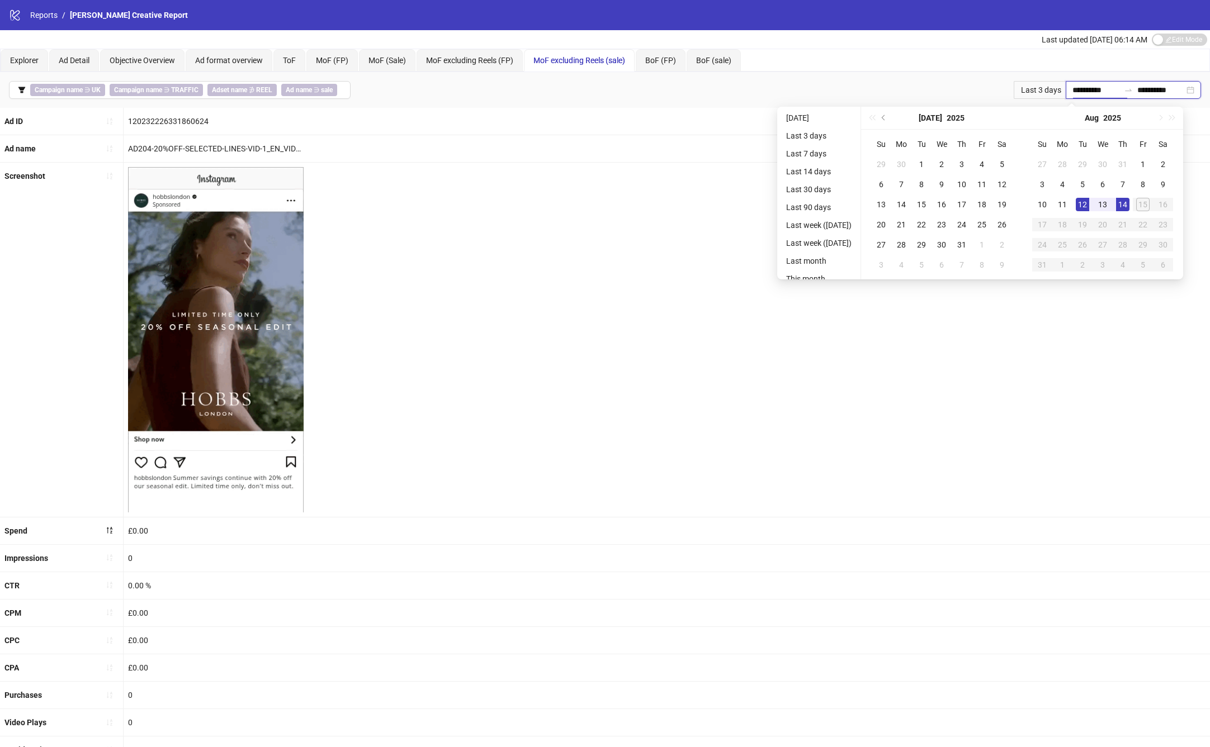  I want to click on td: 2025-08-26, so click(1082, 245).